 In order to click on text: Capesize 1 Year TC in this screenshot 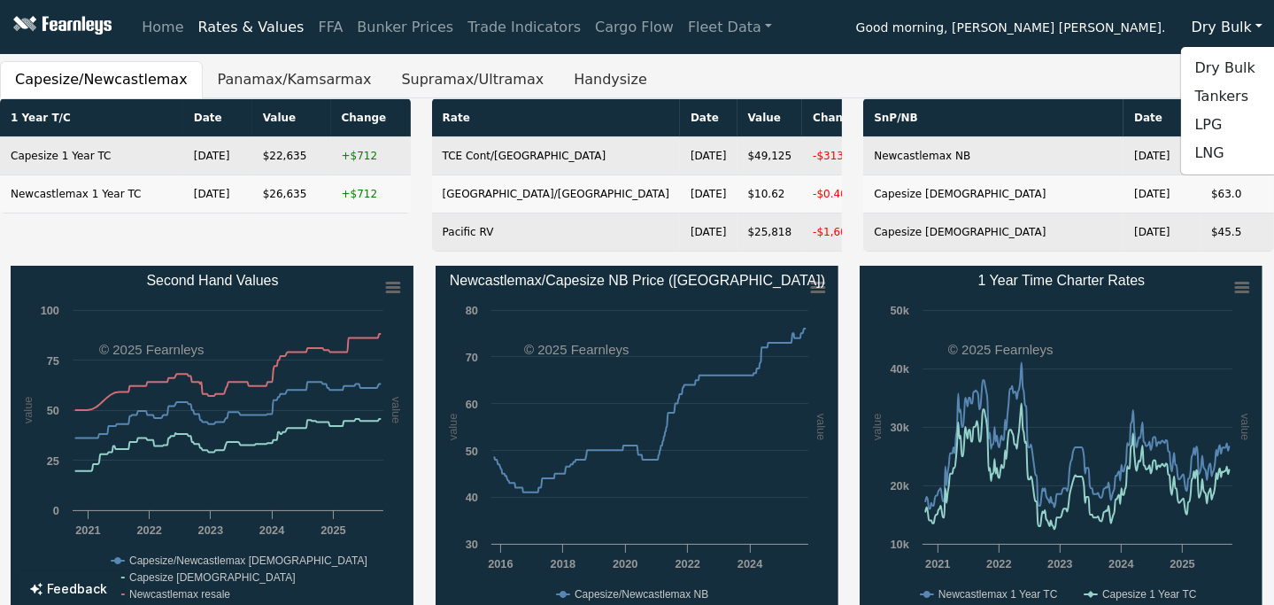, I will do `click(1149, 594)`.